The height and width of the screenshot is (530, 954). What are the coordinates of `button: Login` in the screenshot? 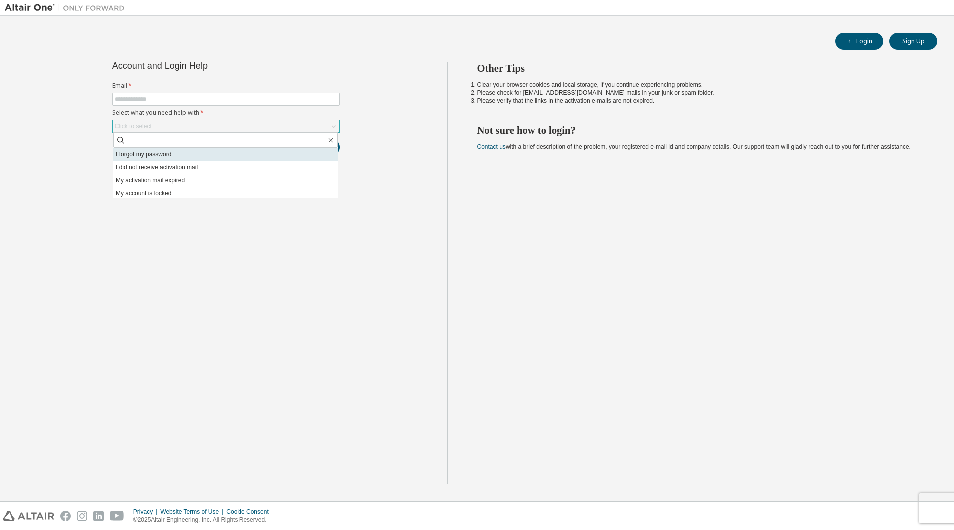 It's located at (859, 41).